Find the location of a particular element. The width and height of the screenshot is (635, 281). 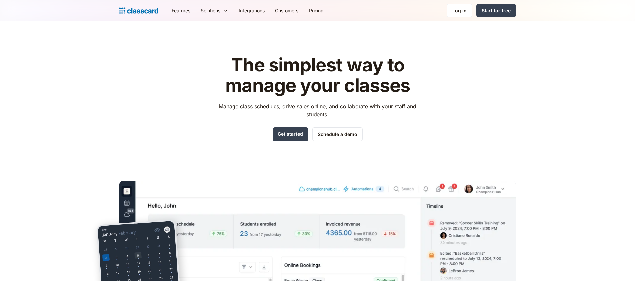

div: Start for free is located at coordinates (496, 10).